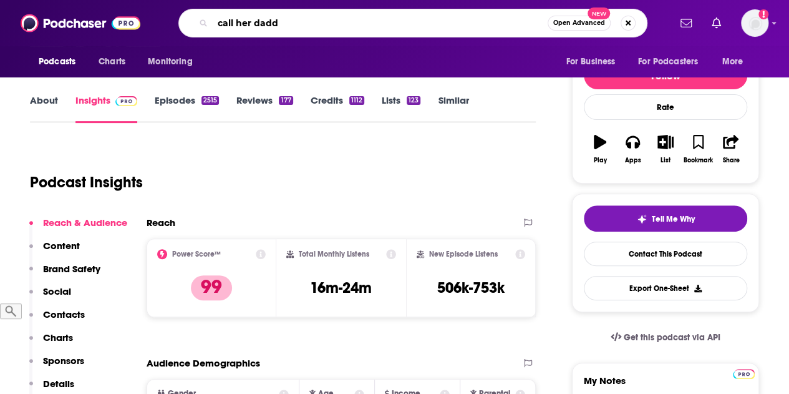 The width and height of the screenshot is (789, 394). Describe the element at coordinates (64, 360) in the screenshot. I see `p: Sponsors` at that location.